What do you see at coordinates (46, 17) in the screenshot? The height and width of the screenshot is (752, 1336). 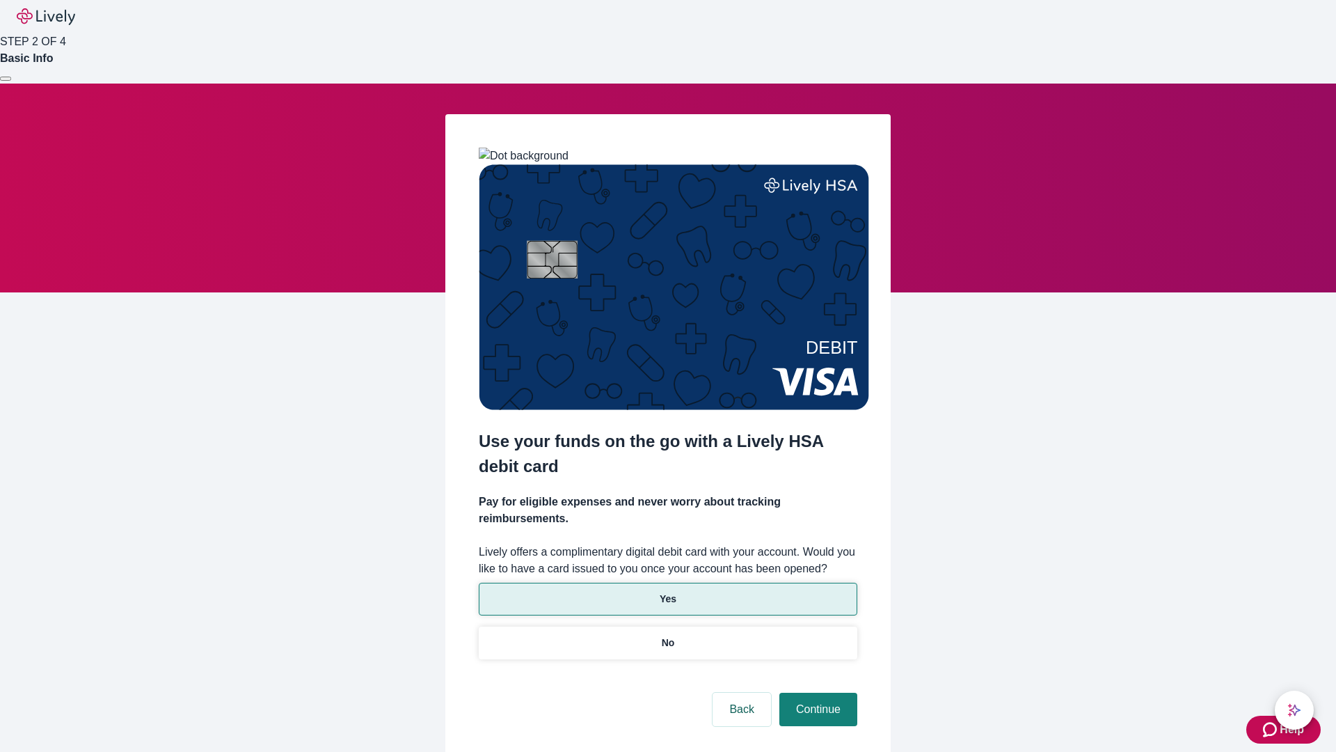 I see `img: Lively` at bounding box center [46, 17].